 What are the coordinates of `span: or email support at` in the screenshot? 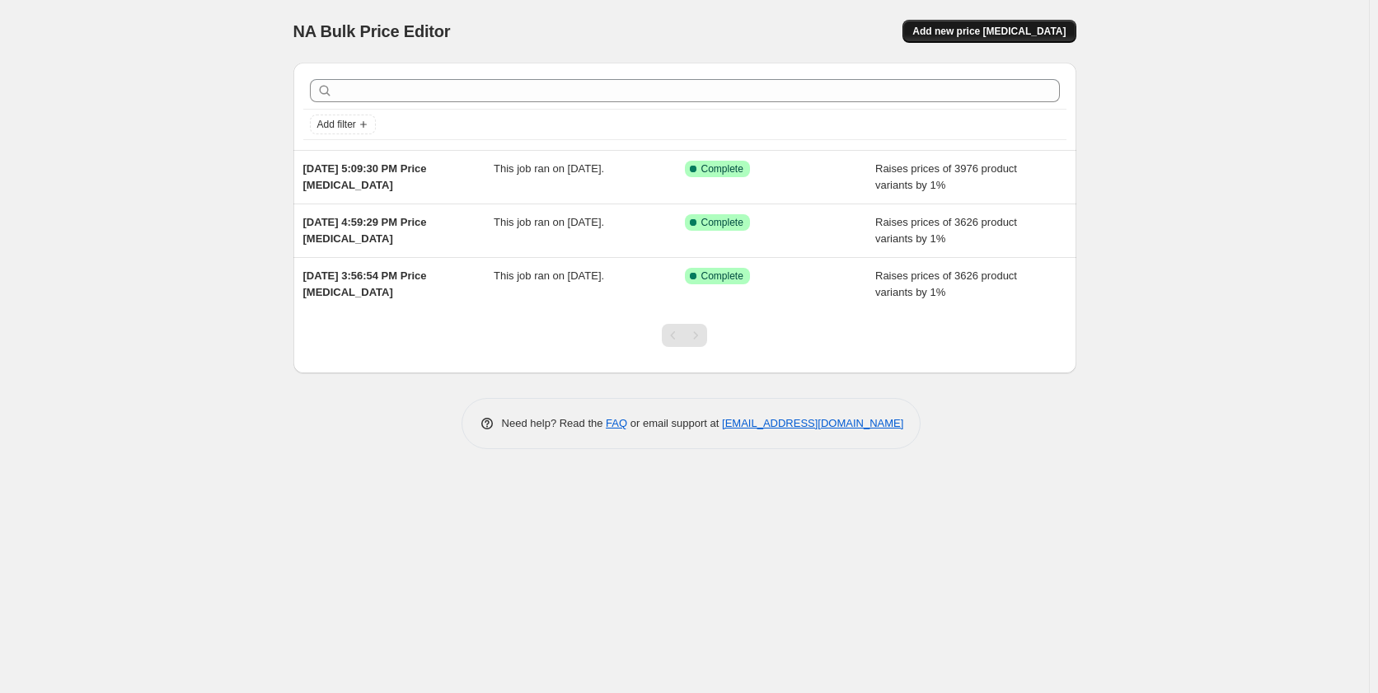 It's located at (674, 423).